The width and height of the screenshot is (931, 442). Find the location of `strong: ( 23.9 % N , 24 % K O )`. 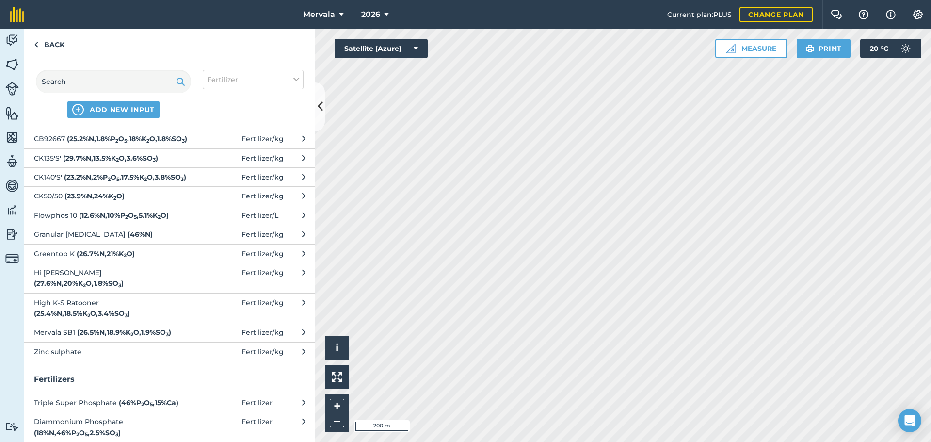

strong: ( 23.9 % N , 24 % K O ) is located at coordinates (95, 196).